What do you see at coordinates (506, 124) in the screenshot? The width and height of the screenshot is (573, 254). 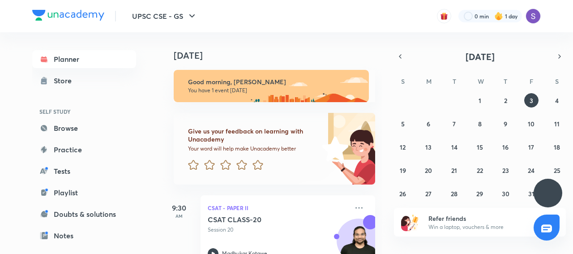 I see `abbr: October 9, 2025` at bounding box center [506, 124].